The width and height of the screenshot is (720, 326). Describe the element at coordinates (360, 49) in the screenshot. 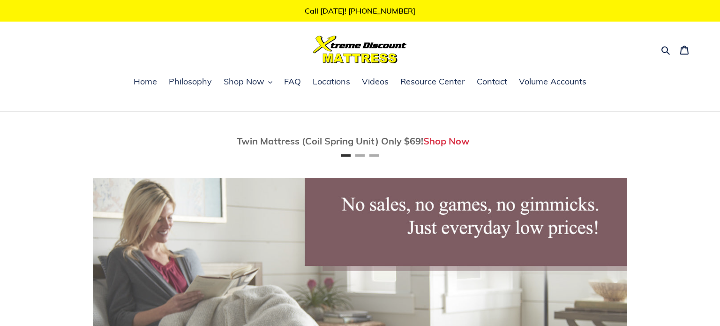

I see `img: Xtreme Discount Mattress` at that location.